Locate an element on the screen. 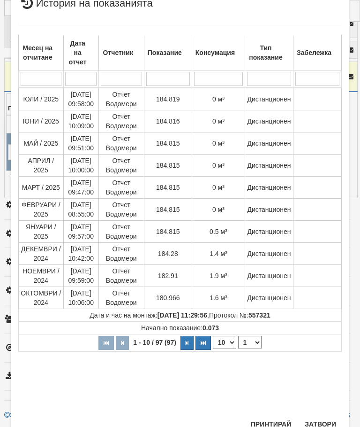 This screenshot has height=427, width=360. th: Тип показание: No sort applied, activate to apply an ascending sort is located at coordinates (269, 52).